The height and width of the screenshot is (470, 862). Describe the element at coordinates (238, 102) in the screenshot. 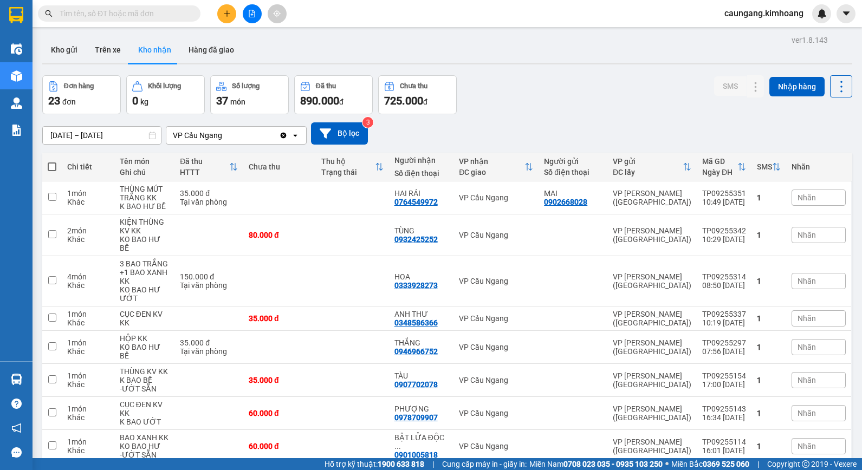

I see `span: món` at that location.